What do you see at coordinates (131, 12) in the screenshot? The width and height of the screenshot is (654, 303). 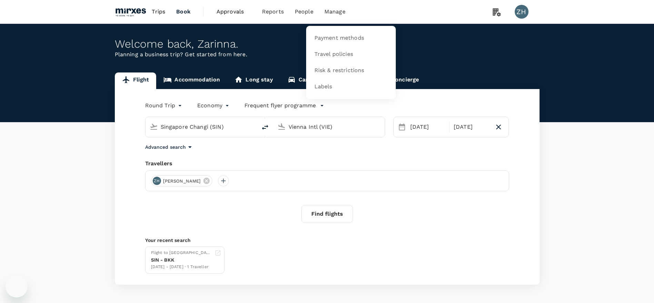 I see `img: Mirxes Pte Ltd` at bounding box center [131, 12].